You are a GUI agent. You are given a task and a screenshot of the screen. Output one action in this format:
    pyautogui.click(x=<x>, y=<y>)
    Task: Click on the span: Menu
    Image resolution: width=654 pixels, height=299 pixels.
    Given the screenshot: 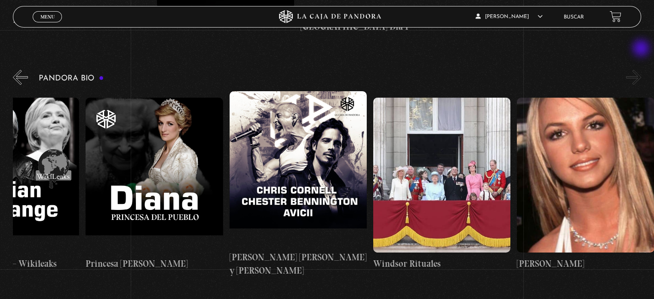 What is the action you would take?
    pyautogui.click(x=47, y=17)
    